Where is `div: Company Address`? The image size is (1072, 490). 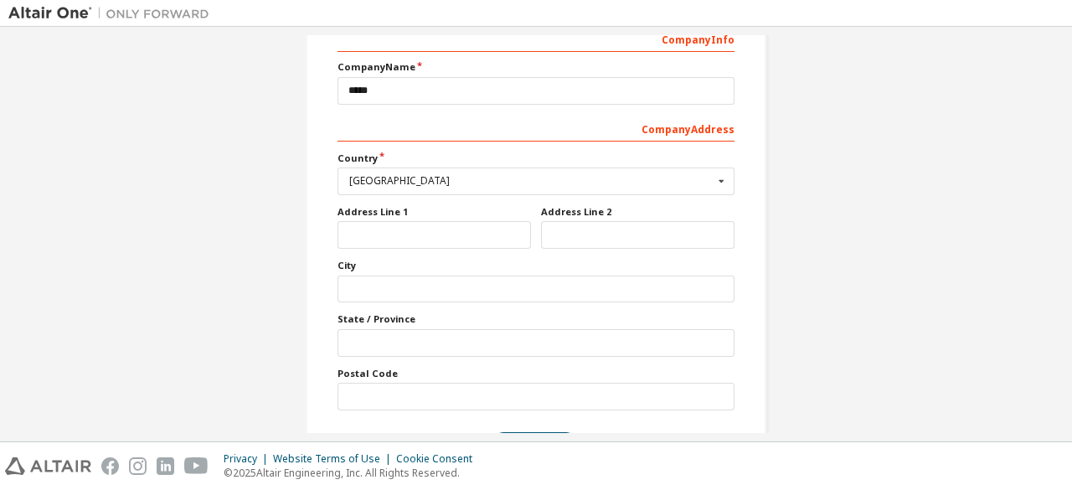
div: Company Address is located at coordinates (536, 128).